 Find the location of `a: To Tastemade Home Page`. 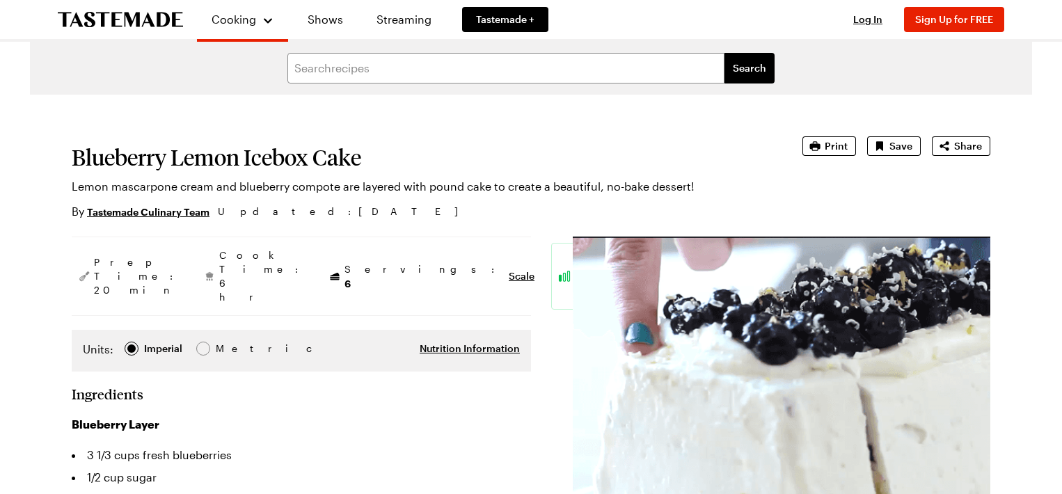

a: To Tastemade Home Page is located at coordinates (120, 19).